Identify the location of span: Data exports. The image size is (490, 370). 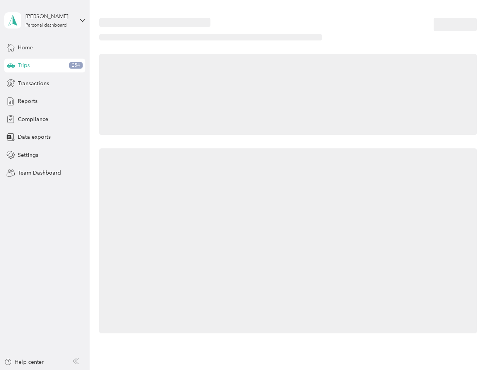
(34, 137).